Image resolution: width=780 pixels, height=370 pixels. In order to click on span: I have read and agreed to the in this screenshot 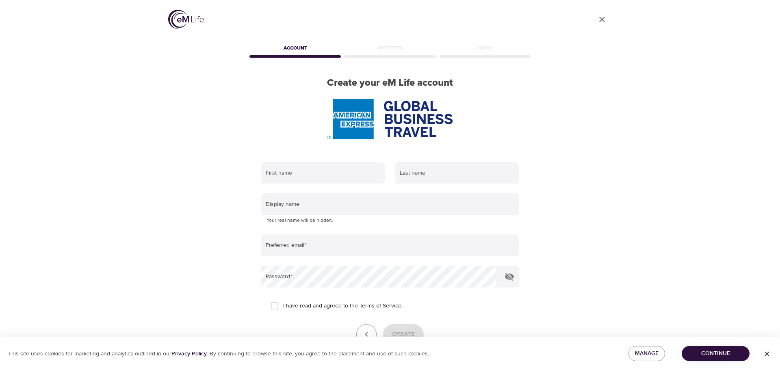, I will do `click(342, 306)`.